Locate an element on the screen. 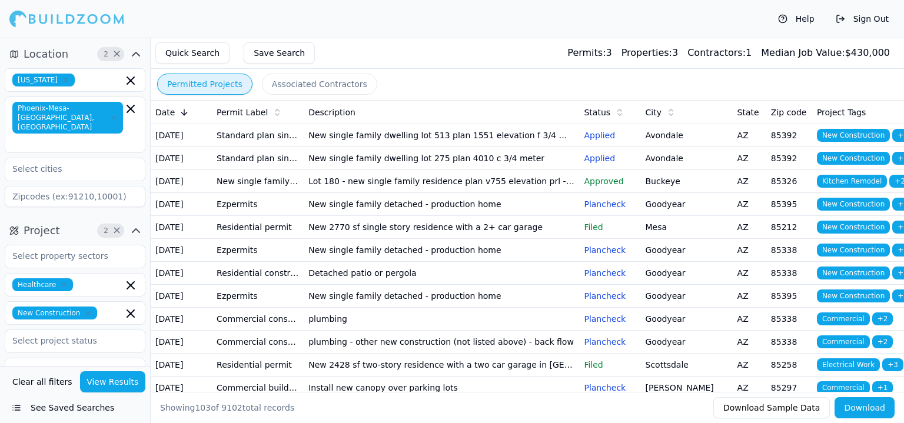 The height and width of the screenshot is (423, 904). button: Quick Search is located at coordinates (192, 53).